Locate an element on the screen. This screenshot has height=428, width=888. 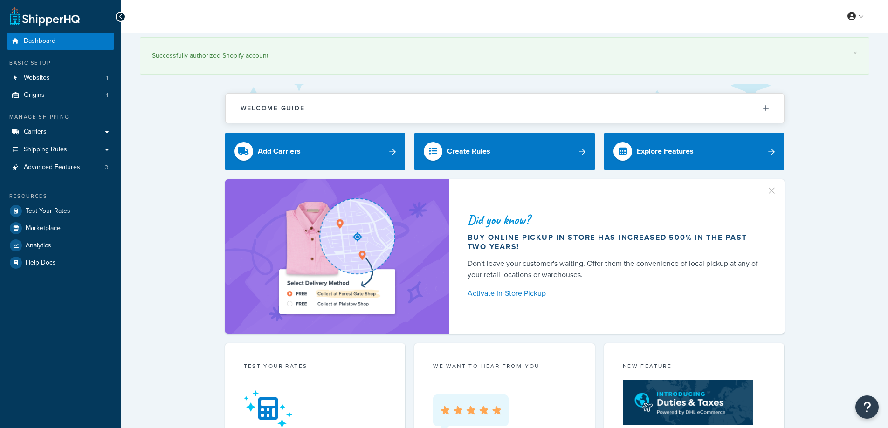
p: we want to hear from you is located at coordinates (504, 366).